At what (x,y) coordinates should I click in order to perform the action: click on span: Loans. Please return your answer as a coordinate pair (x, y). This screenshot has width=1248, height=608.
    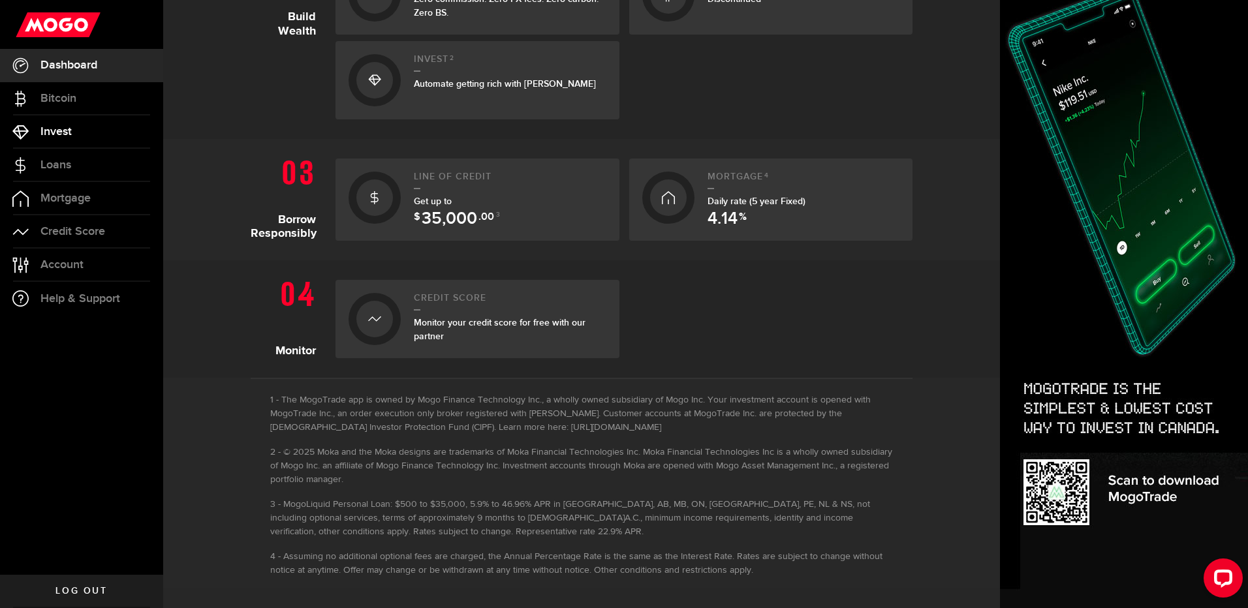
    Looking at the image, I should click on (55, 165).